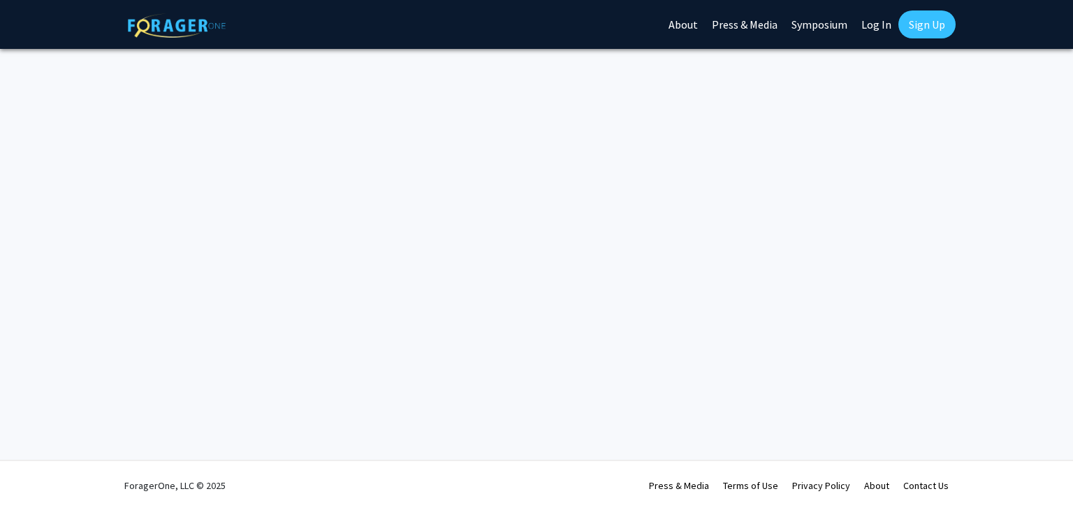  What do you see at coordinates (679, 486) in the screenshot?
I see `a: Press & Media` at bounding box center [679, 486].